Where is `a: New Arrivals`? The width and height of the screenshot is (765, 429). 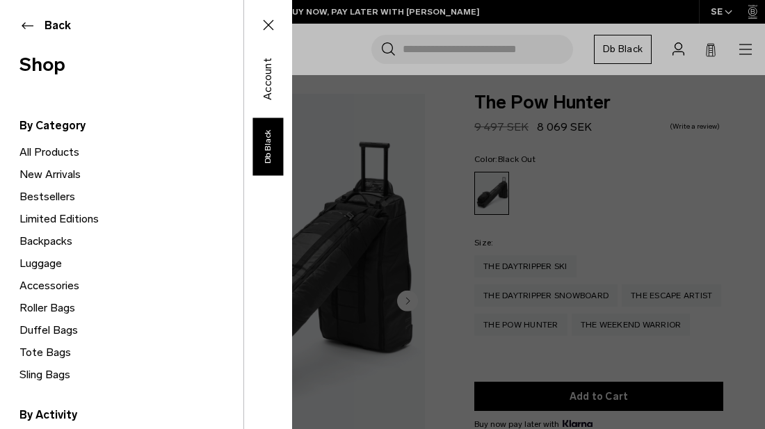 a: New Arrivals is located at coordinates (131, 174).